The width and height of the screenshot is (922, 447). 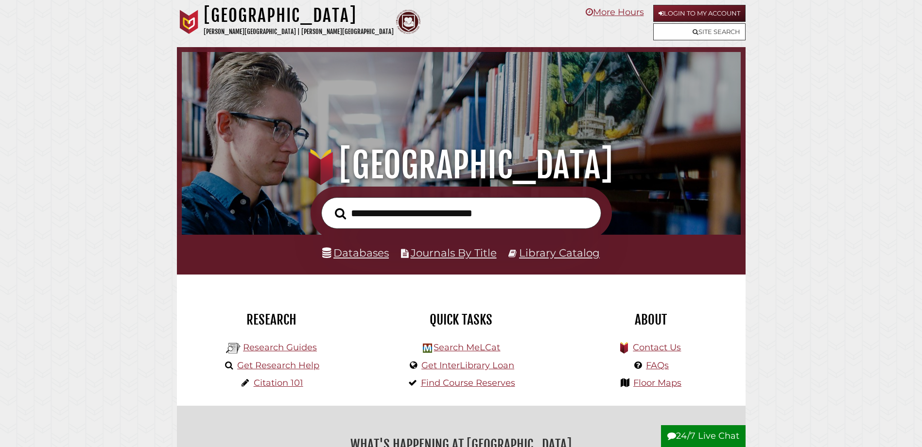 I want to click on a: Site Search, so click(x=700, y=32).